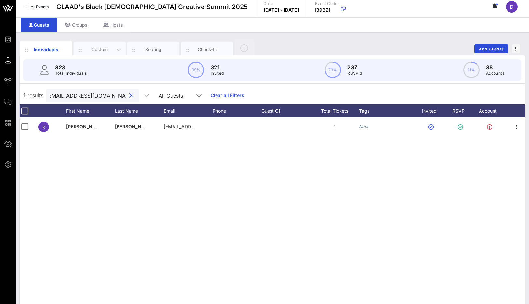 The height and width of the screenshot is (304, 529). What do you see at coordinates (217, 67) in the screenshot?
I see `p: 321` at bounding box center [217, 67].